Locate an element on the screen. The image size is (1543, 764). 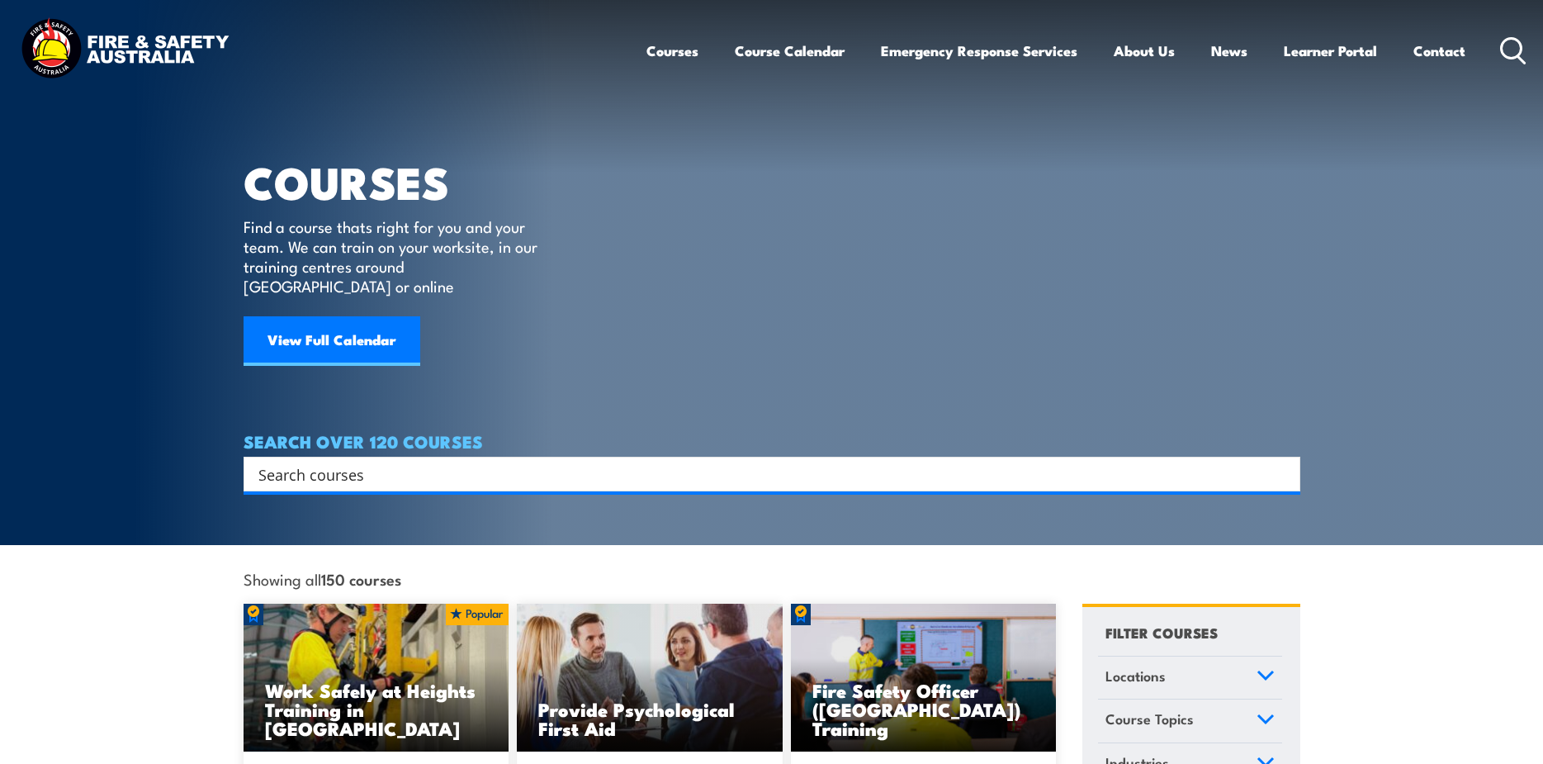
img: Work Safely at Heights Training (1) is located at coordinates (377, 678).